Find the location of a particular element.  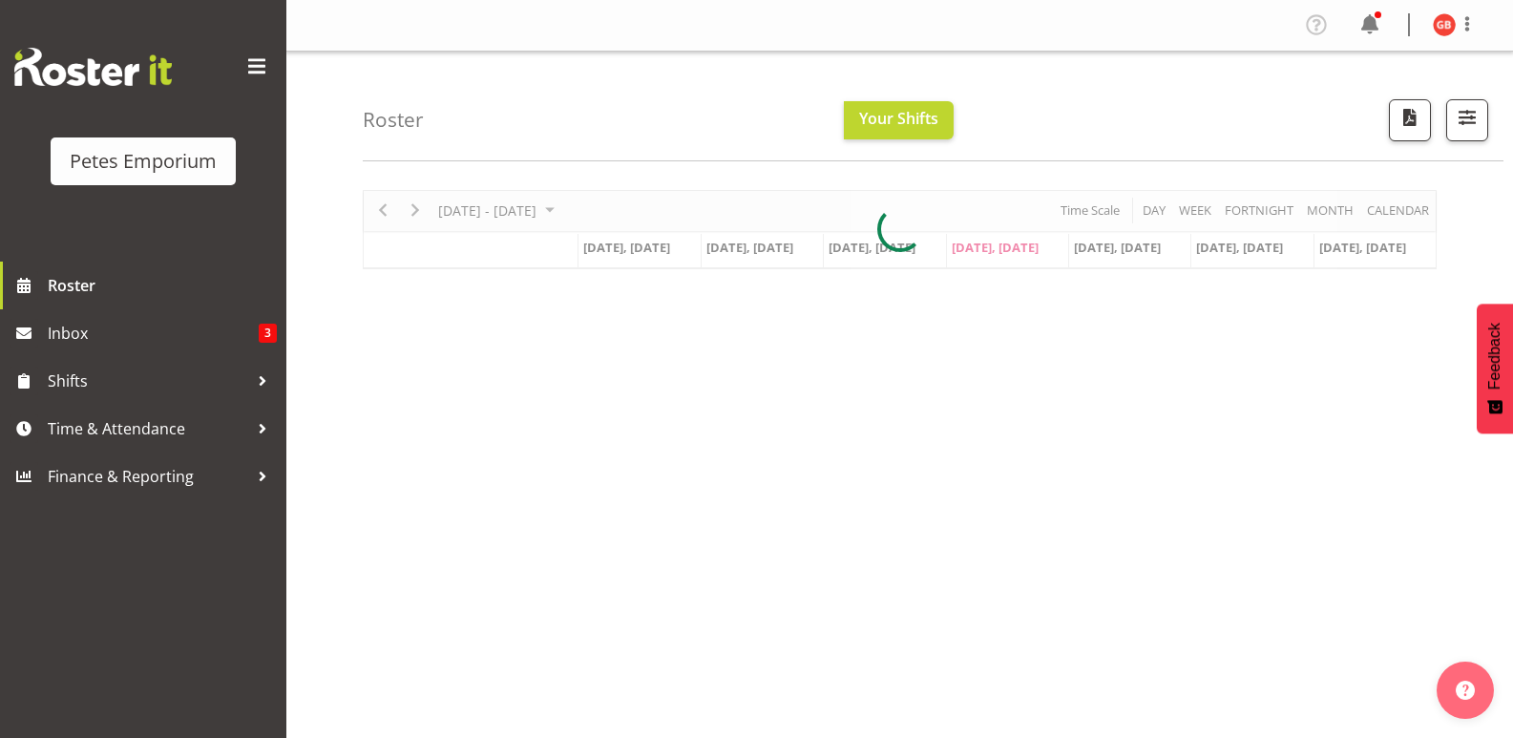

span: Finance & Reporting is located at coordinates (148, 476).